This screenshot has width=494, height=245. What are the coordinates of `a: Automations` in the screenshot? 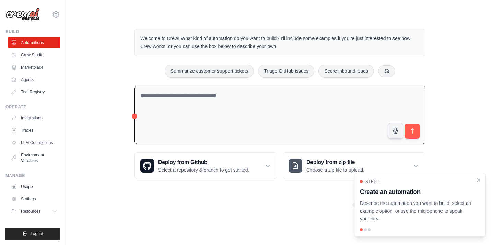 It's located at (34, 43).